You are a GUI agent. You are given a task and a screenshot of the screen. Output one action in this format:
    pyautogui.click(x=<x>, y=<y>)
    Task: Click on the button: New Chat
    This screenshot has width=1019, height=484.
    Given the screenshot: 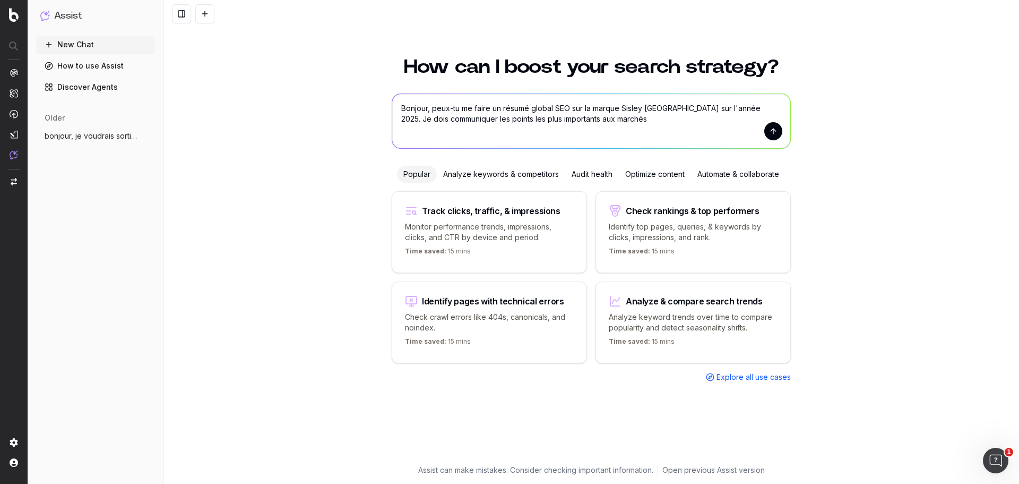 What is the action you would take?
    pyautogui.click(x=96, y=45)
    